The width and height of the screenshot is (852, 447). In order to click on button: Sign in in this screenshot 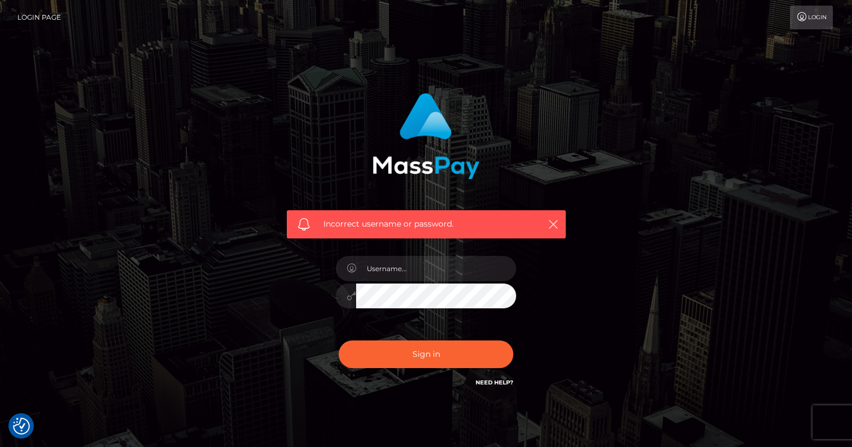, I will do `click(426, 354)`.